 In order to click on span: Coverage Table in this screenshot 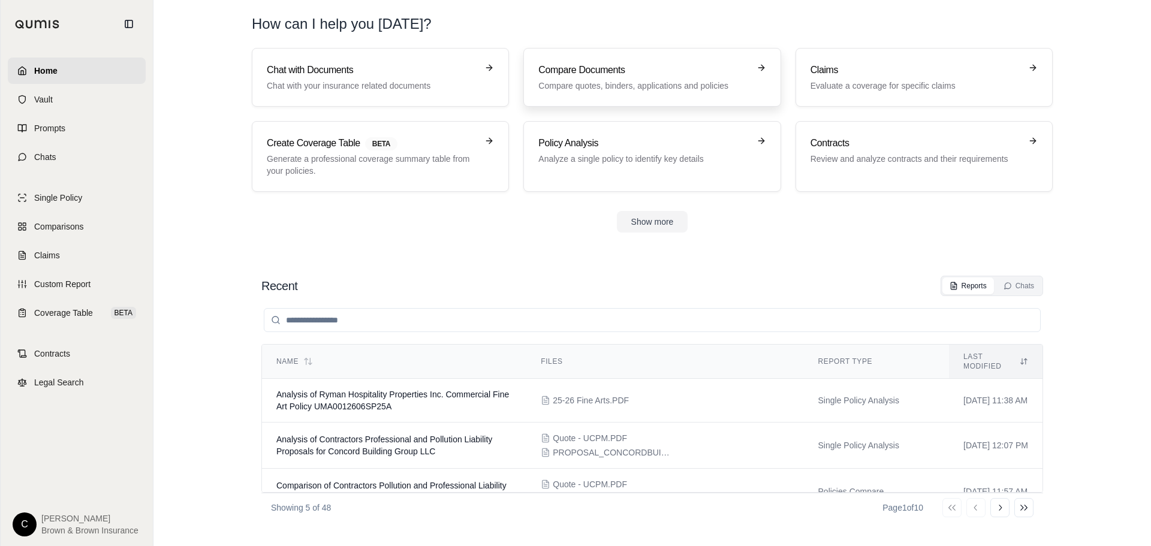, I will do `click(64, 313)`.